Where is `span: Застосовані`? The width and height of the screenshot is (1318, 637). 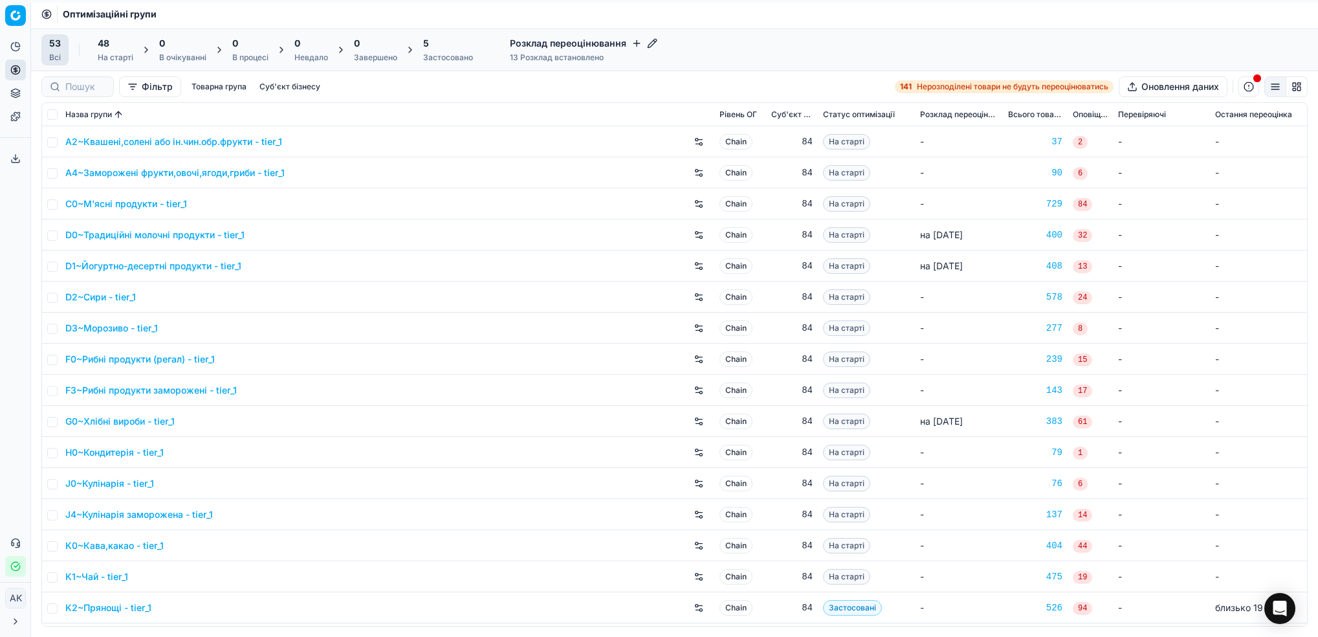
span: Застосовані is located at coordinates (852, 608).